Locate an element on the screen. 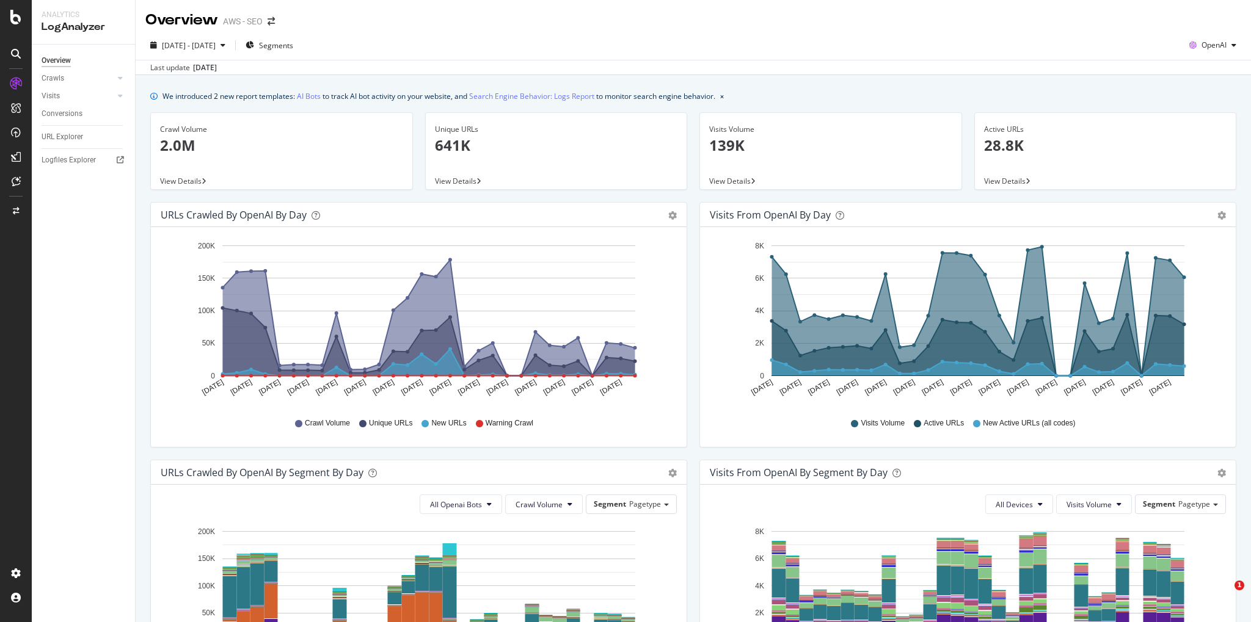 This screenshot has width=1251, height=622. div: Visits from OpenAI By Segment By Day is located at coordinates (798, 473).